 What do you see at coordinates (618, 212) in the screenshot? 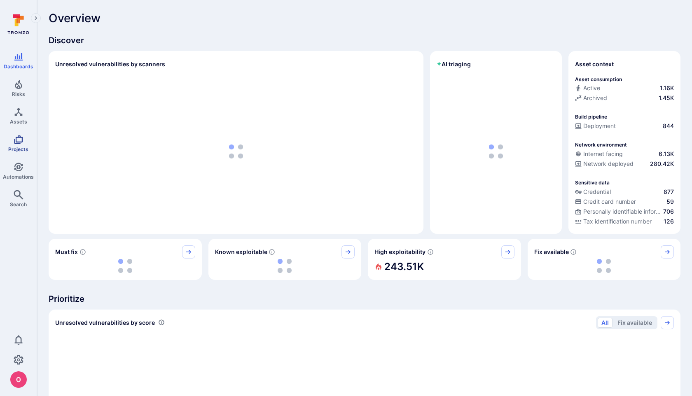
I see `div: Personally identifiable information (PII)` at bounding box center [618, 212].